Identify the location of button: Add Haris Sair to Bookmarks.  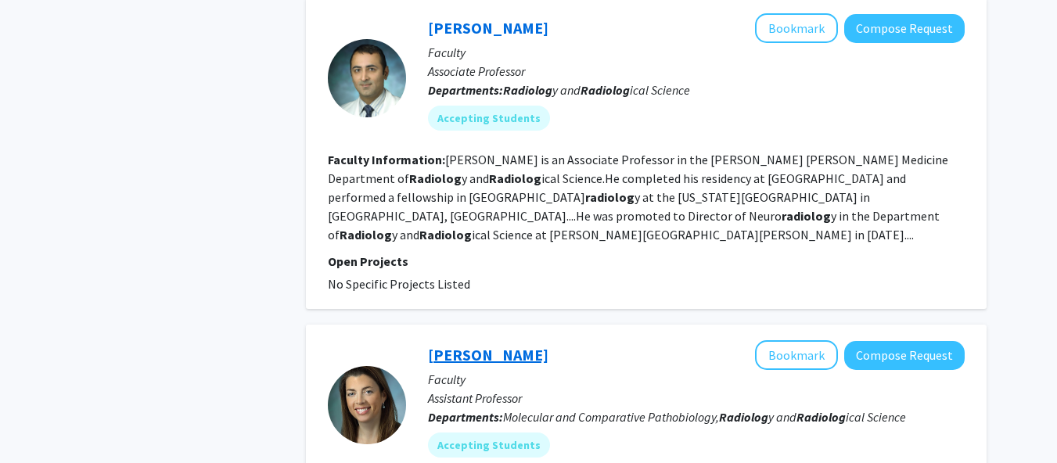
(797, 28).